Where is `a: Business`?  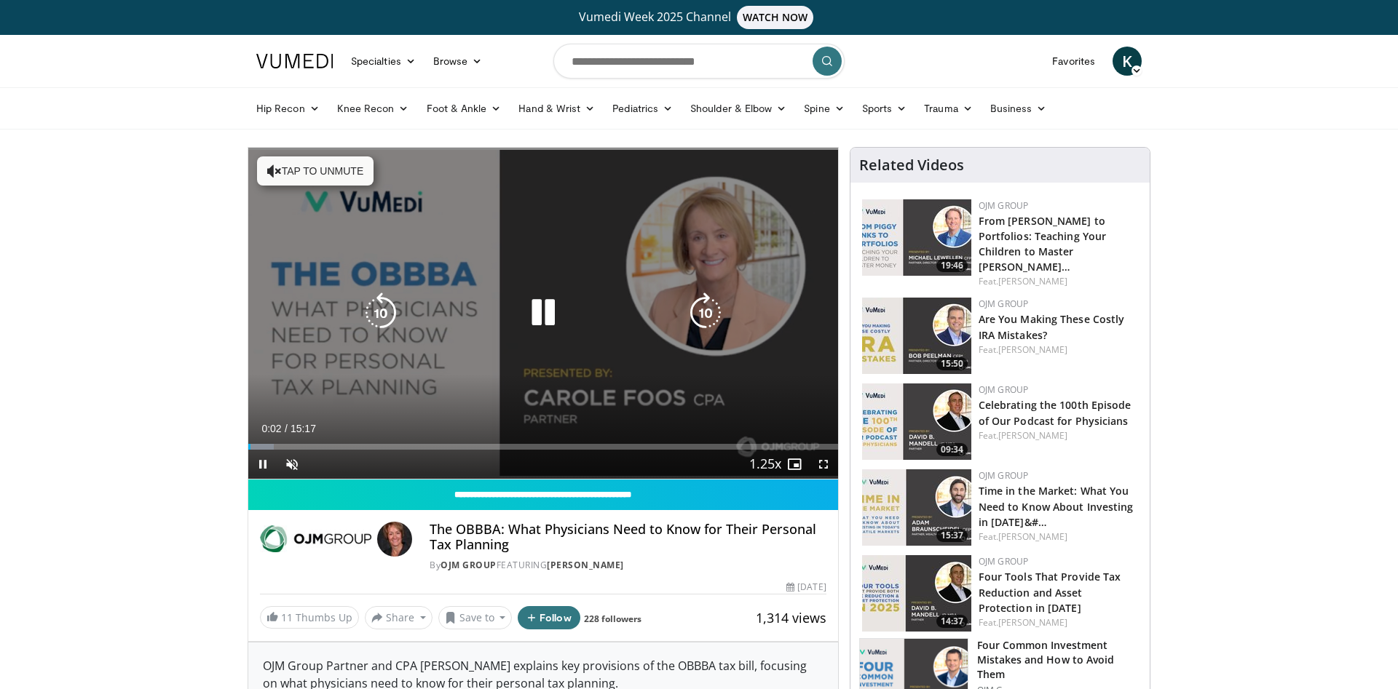
a: Business is located at coordinates (1018, 108).